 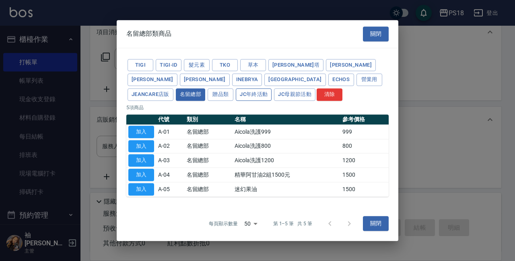 What do you see at coordinates (364, 120) in the screenshot?
I see `th: 參考價格` at bounding box center [364, 120].